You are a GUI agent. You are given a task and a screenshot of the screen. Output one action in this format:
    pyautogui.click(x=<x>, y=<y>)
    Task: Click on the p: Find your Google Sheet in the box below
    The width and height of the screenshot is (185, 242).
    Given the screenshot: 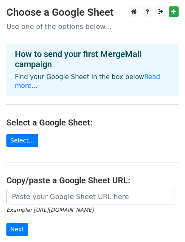 What is the action you would take?
    pyautogui.click(x=92, y=82)
    